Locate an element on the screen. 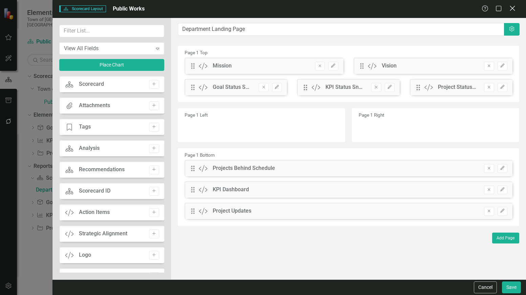  input: Filter List... is located at coordinates (111, 31).